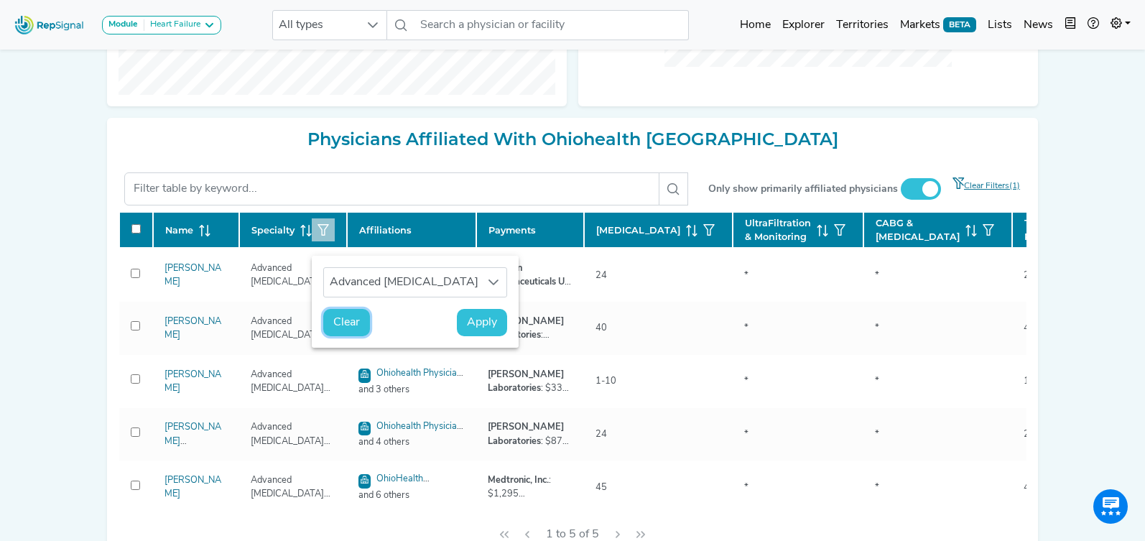 The width and height of the screenshot is (1145, 541). Describe the element at coordinates (346, 323) in the screenshot. I see `span: Clear` at that location.